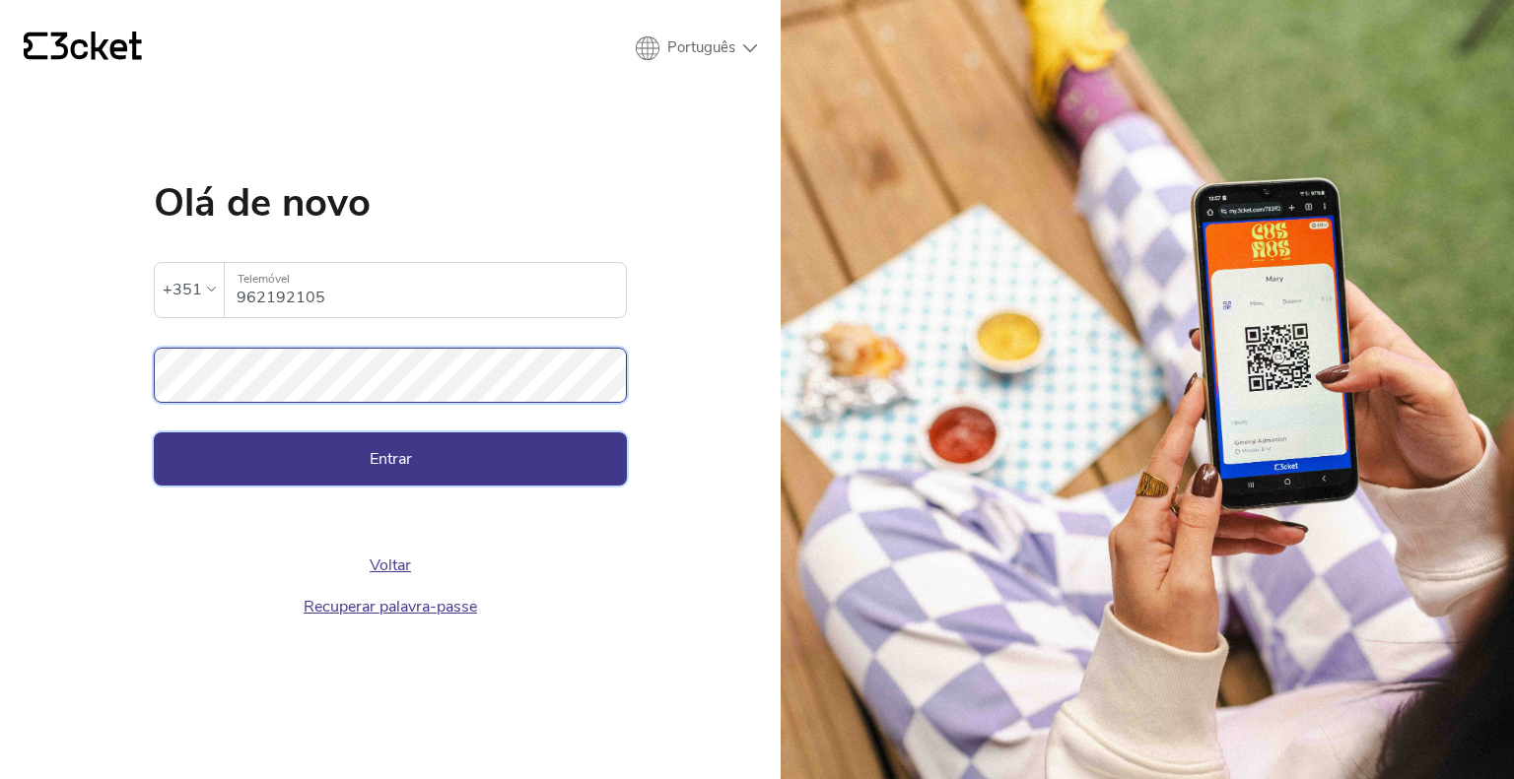 The height and width of the screenshot is (779, 1514). I want to click on input: Telemóvel, so click(431, 290).